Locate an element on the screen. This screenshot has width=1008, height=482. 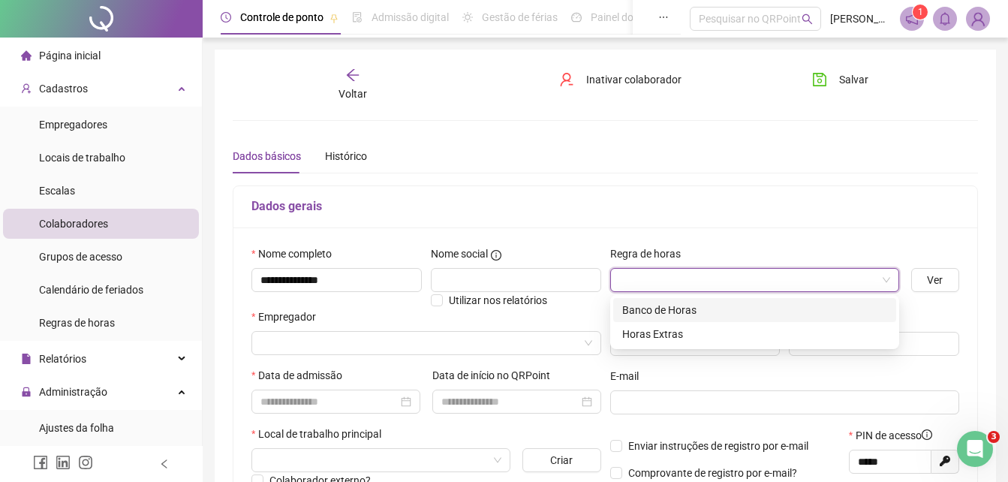
img: 73191 is located at coordinates (978, 19).